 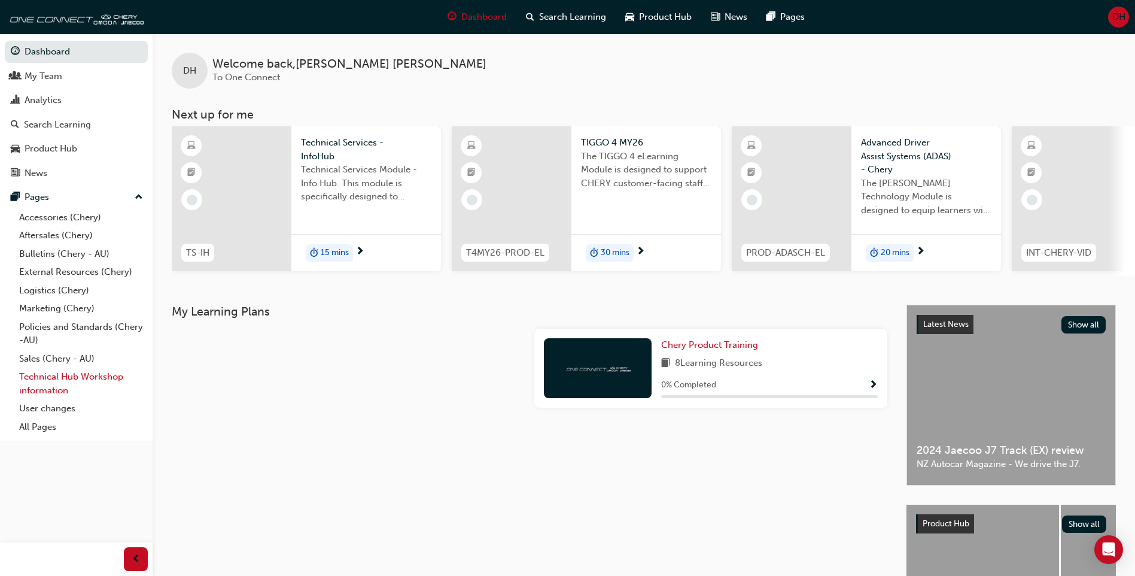 What do you see at coordinates (658, 17) in the screenshot?
I see `a: car-iconProduct Hub` at bounding box center [658, 17].